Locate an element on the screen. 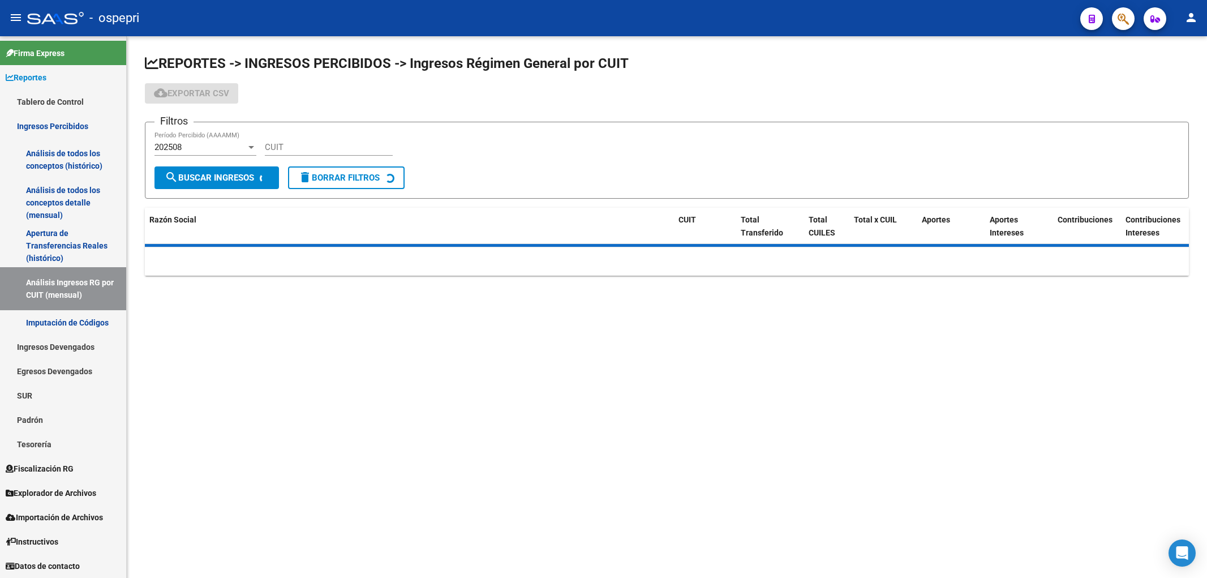  span: - ospepri is located at coordinates (114, 18).